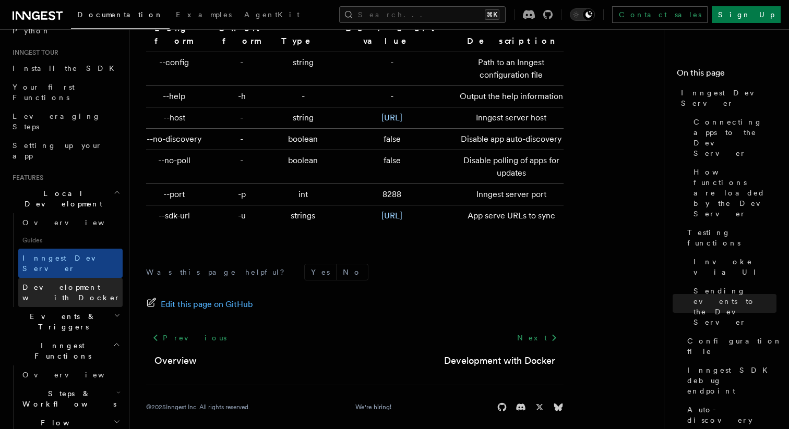  Describe the element at coordinates (120, 15) in the screenshot. I see `span: Documentation` at that location.